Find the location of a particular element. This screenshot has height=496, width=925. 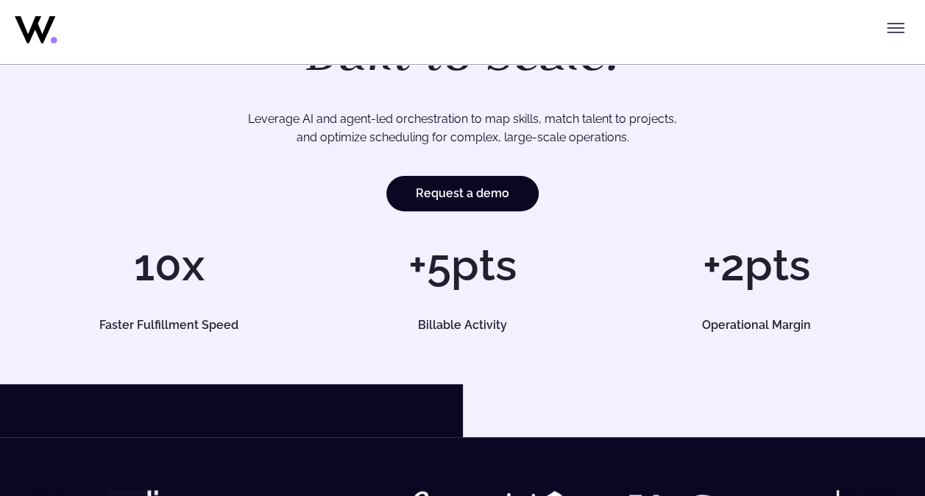

h1: +5pts is located at coordinates (462, 265).